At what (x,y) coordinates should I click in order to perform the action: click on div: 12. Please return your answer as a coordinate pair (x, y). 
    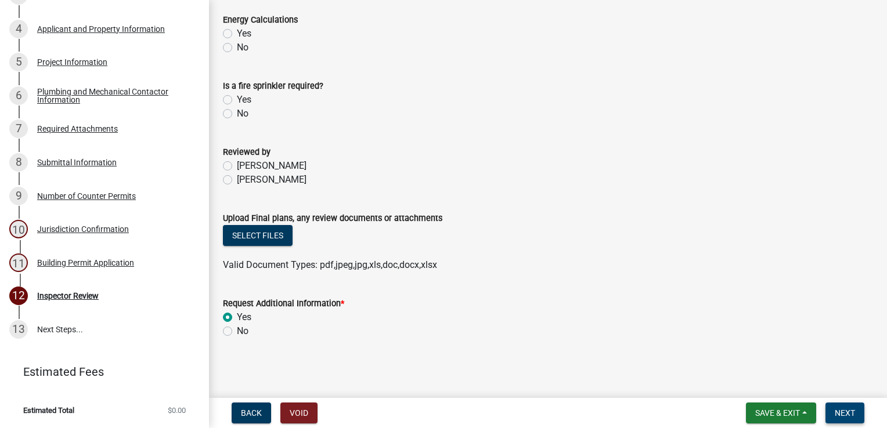
    Looking at the image, I should click on (19, 296).